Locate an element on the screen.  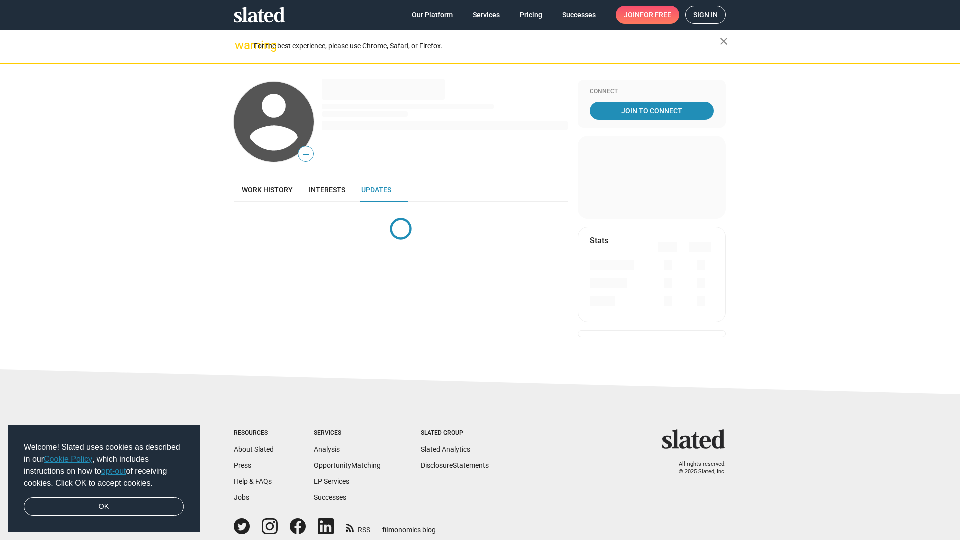
a: dismiss cookie message is located at coordinates (104, 507).